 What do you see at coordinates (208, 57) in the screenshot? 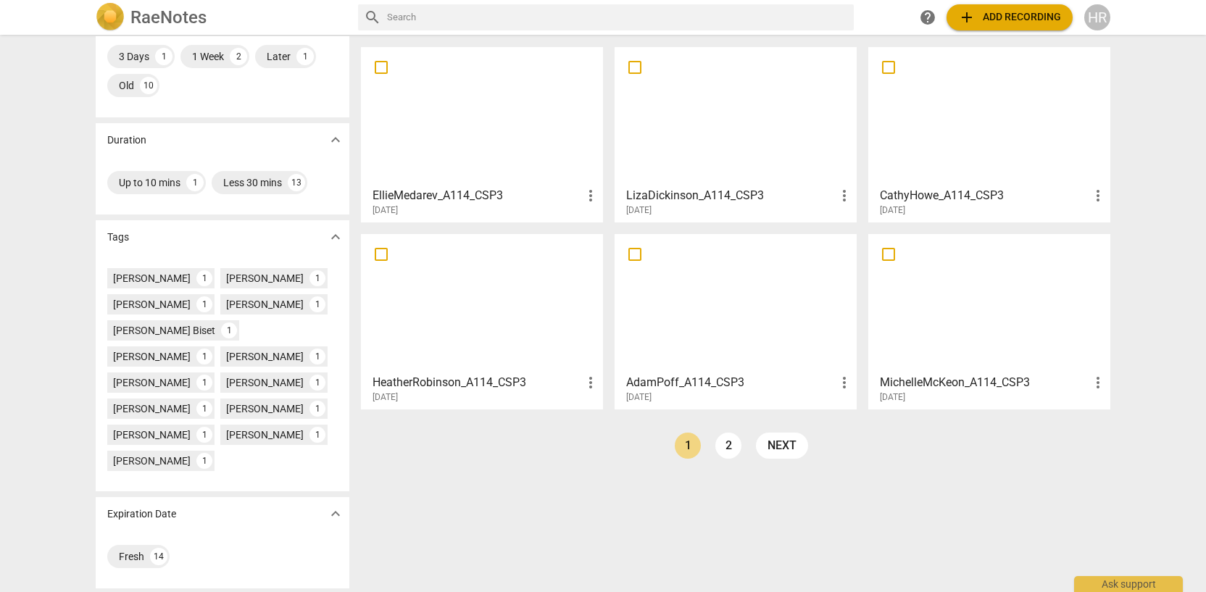
I see `div: 1 Week` at bounding box center [208, 57].